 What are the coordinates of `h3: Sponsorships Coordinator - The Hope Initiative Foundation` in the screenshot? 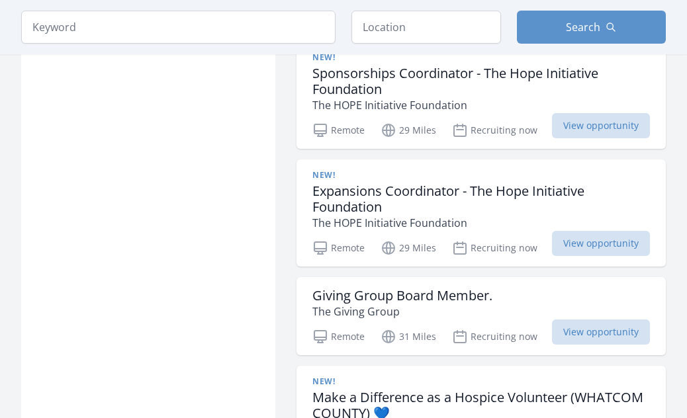 It's located at (481, 81).